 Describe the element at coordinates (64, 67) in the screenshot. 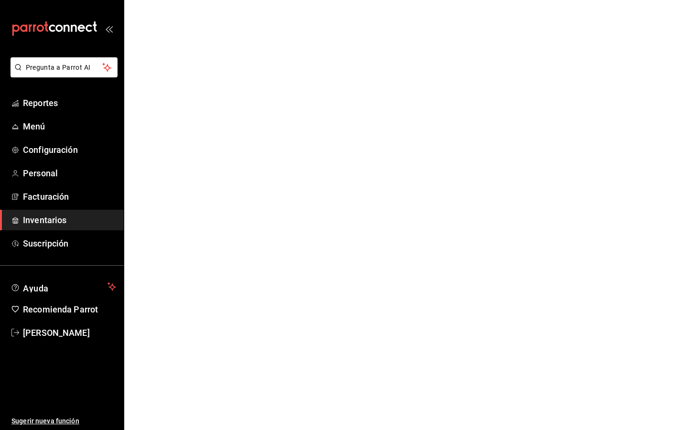

I see `span: Pregunta a Parrot AI` at that location.